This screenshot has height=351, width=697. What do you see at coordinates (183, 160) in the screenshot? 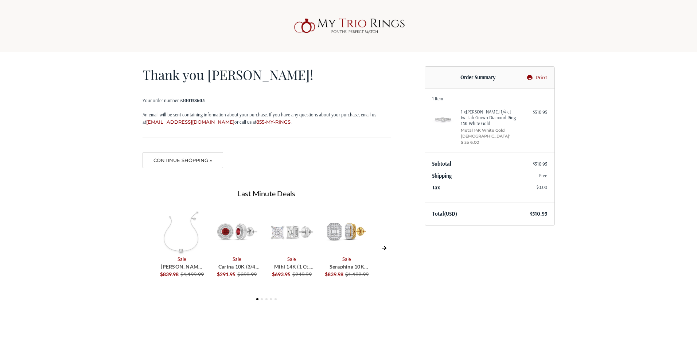
I see `button: Continue Shopping »` at bounding box center [183, 160].